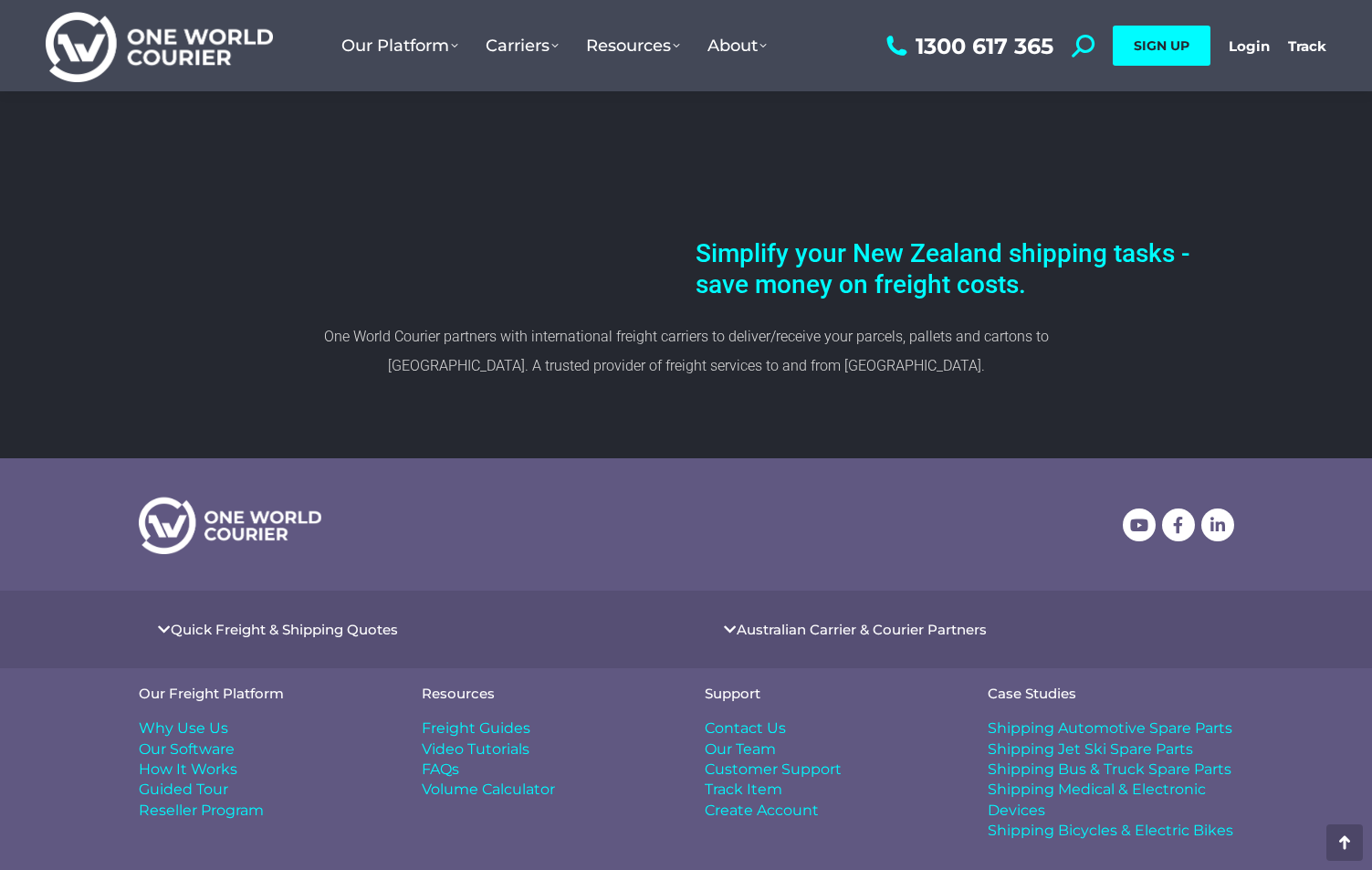  I want to click on span: Carriers, so click(523, 46).